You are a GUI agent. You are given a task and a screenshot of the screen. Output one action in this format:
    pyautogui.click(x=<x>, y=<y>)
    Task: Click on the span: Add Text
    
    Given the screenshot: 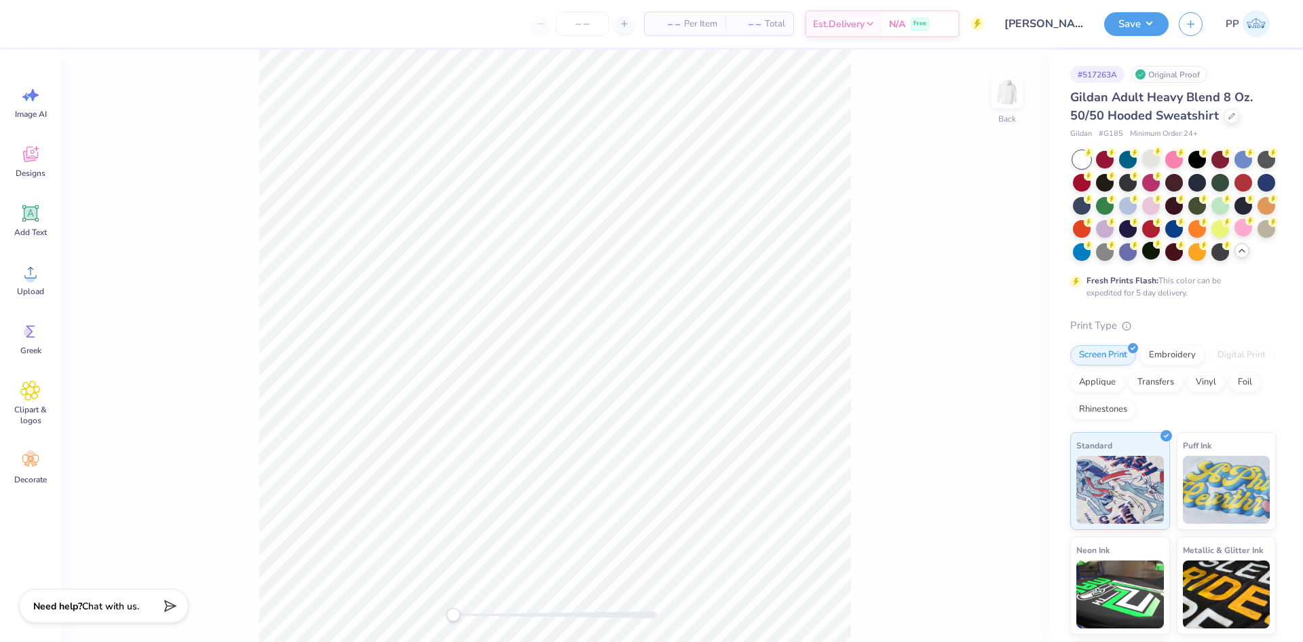 What is the action you would take?
    pyautogui.click(x=31, y=232)
    